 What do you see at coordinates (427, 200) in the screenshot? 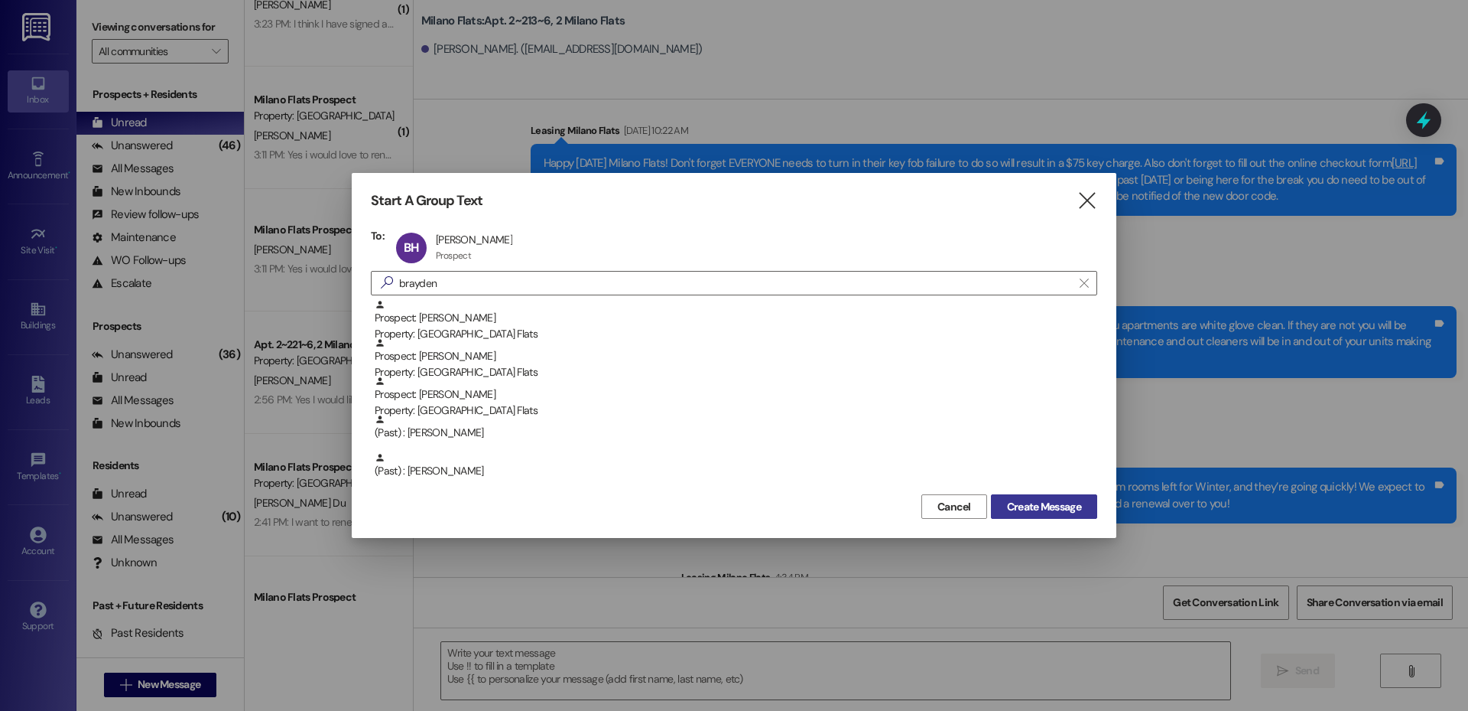
I see `h3: Start A Group Text` at bounding box center [427, 200].